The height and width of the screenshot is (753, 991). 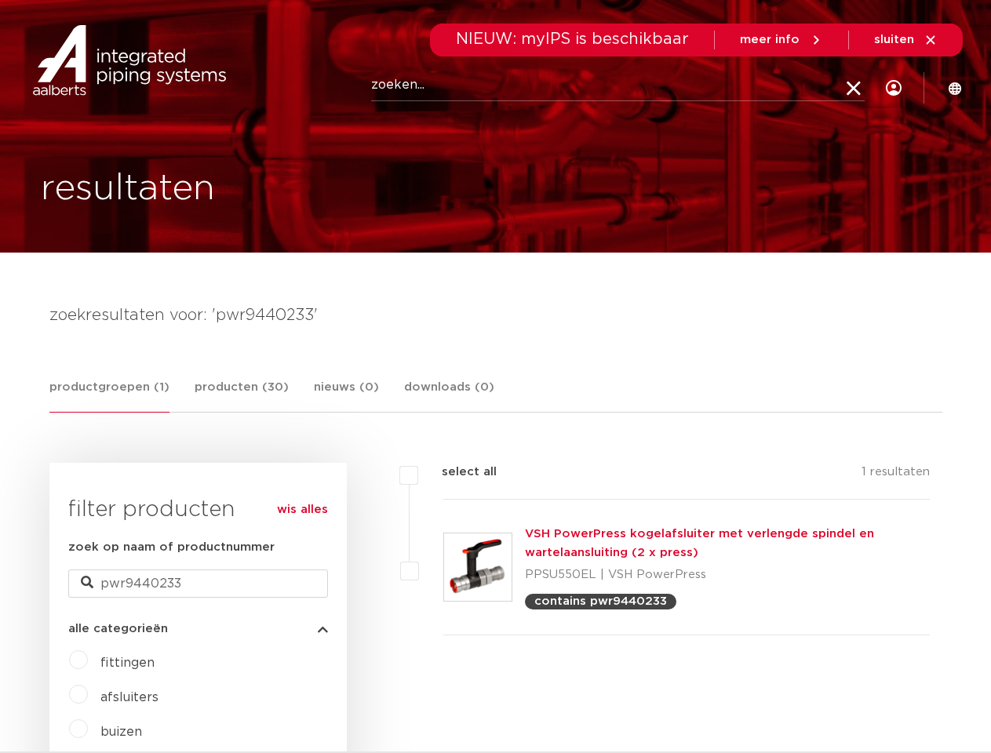 I want to click on span: NIEUW: myIPS is beschikbaar, so click(x=572, y=39).